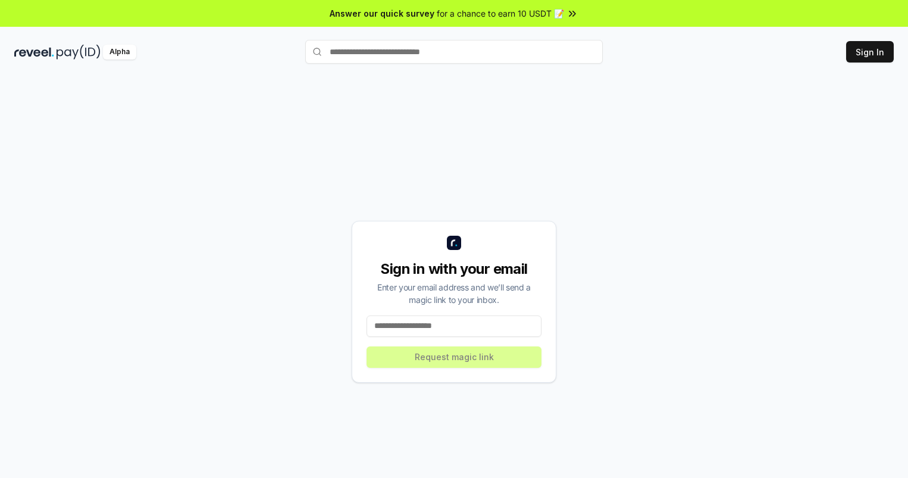 Image resolution: width=908 pixels, height=478 pixels. What do you see at coordinates (870, 52) in the screenshot?
I see `button: Sign In` at bounding box center [870, 52].